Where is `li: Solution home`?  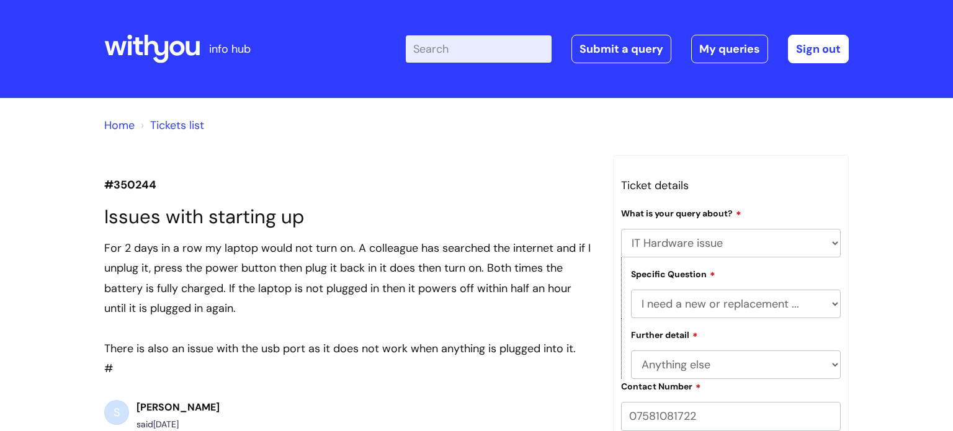 li: Solution home is located at coordinates (119, 125).